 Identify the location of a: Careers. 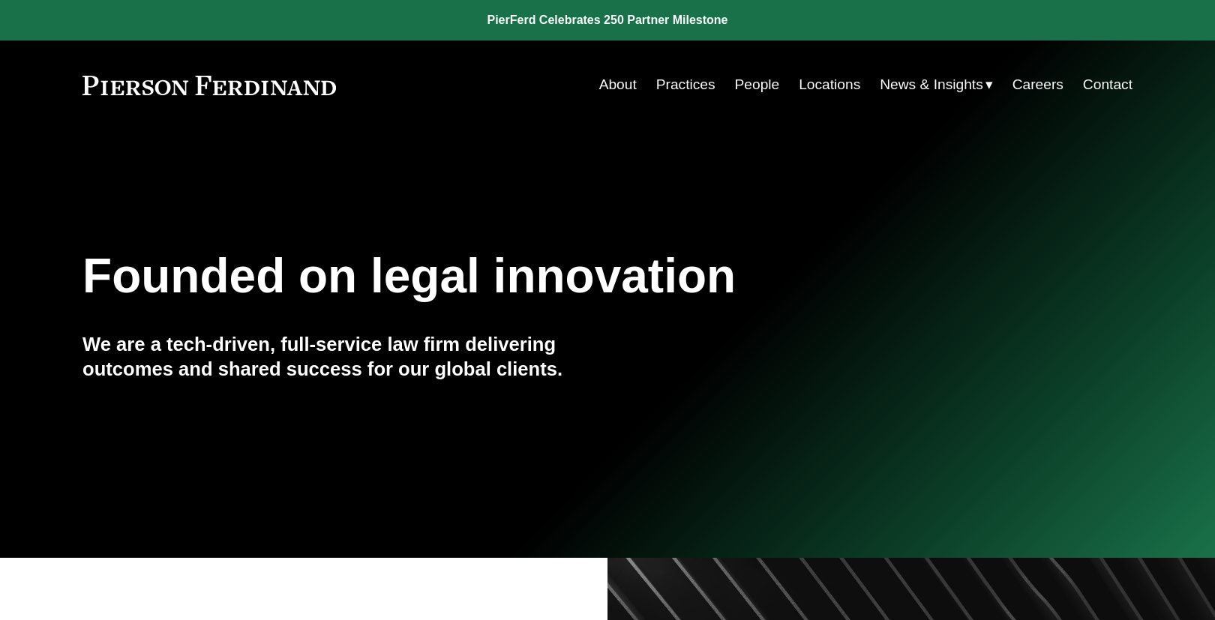
(1038, 85).